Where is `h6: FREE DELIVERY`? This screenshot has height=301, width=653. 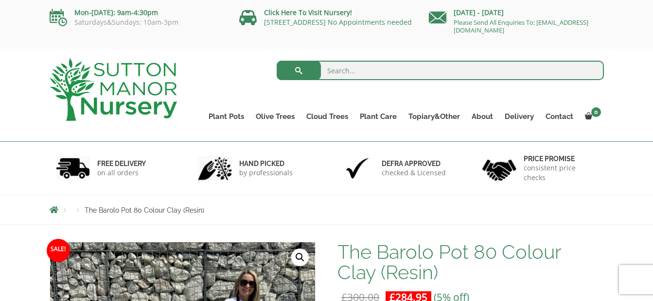
h6: FREE DELIVERY is located at coordinates (122, 164).